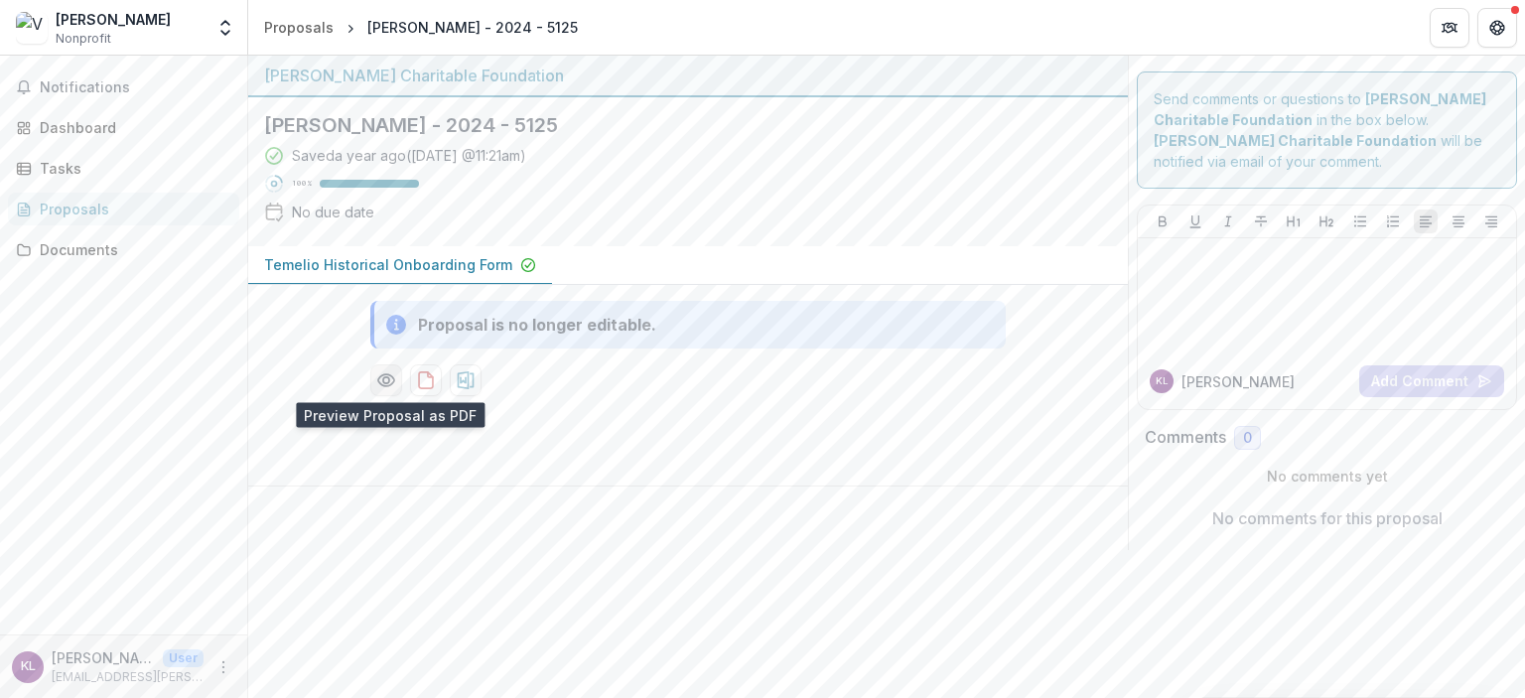  I want to click on button: Open entity switcher, so click(225, 28).